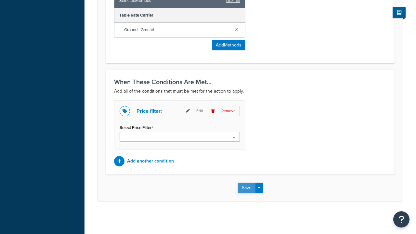 This screenshot has width=416, height=234. What do you see at coordinates (136, 128) in the screenshot?
I see `label: Select Price Filter` at bounding box center [136, 128].